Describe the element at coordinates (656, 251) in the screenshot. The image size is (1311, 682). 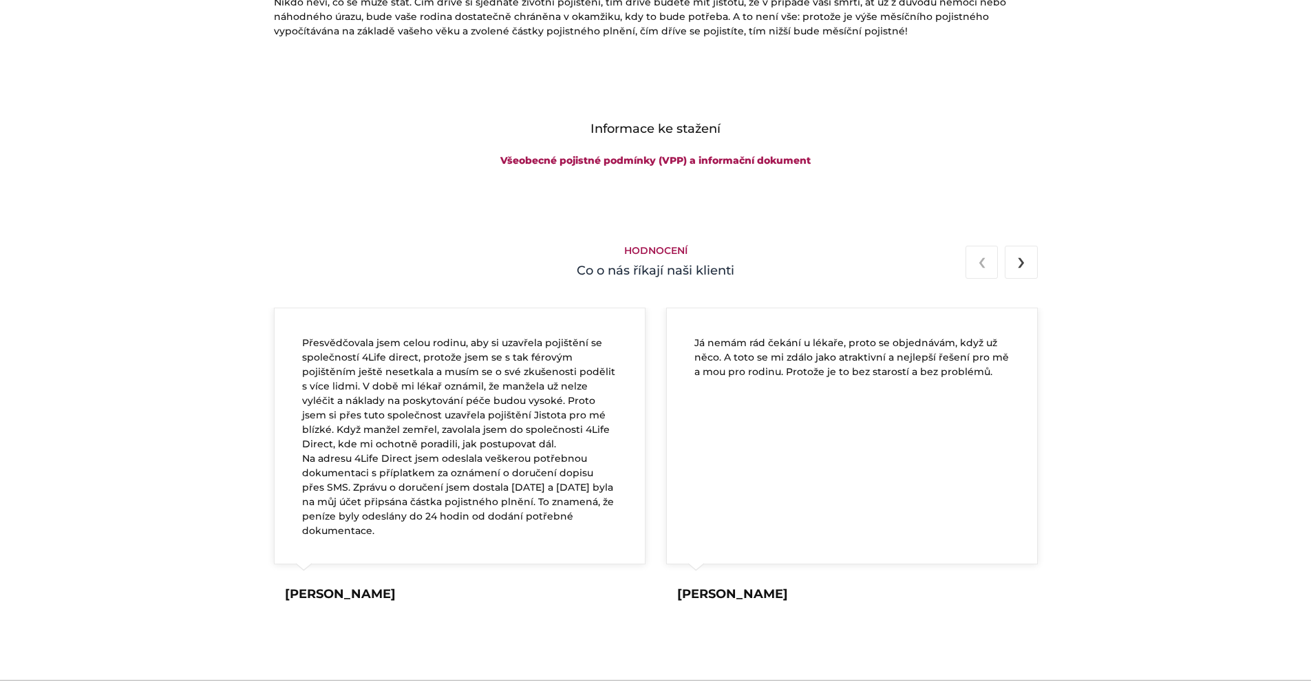
I see `h5: Hodnocení` at that location.